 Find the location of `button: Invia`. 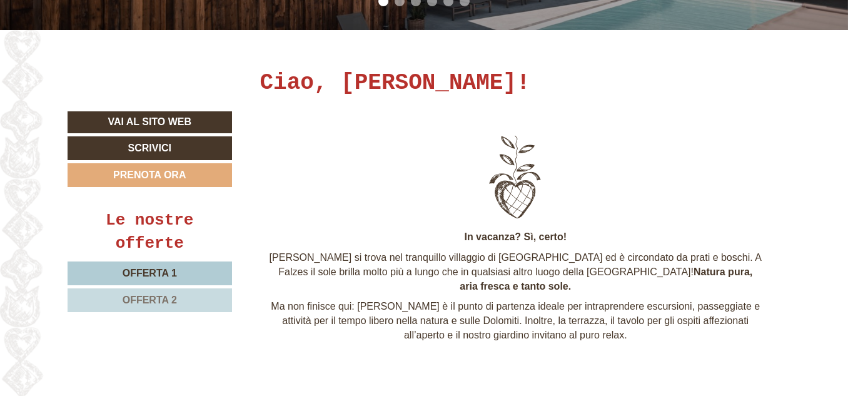

button: Invia is located at coordinates (458, 339).